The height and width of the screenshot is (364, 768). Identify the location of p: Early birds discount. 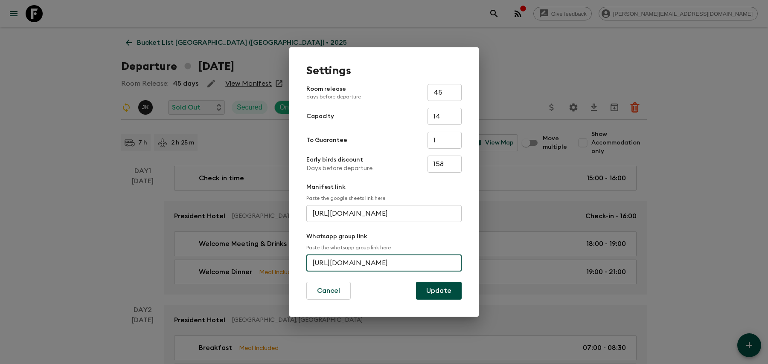
(340, 160).